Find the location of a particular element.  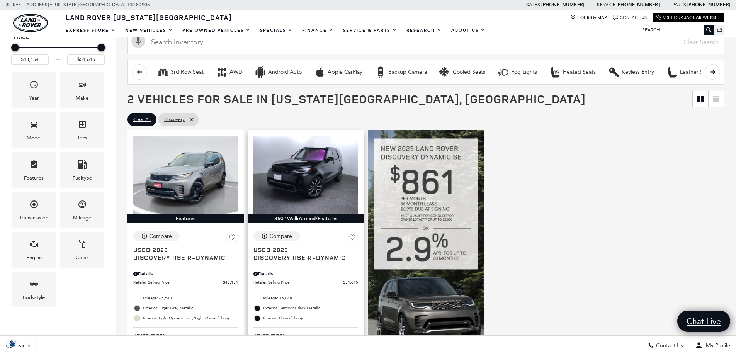

svg: Click to toggle on voice search is located at coordinates (138, 41).